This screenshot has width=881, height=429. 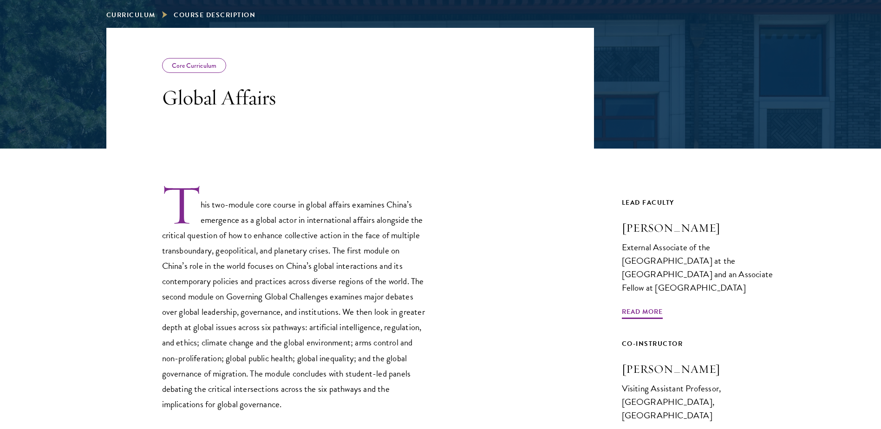 I want to click on div: Lead Faculty, so click(x=698, y=202).